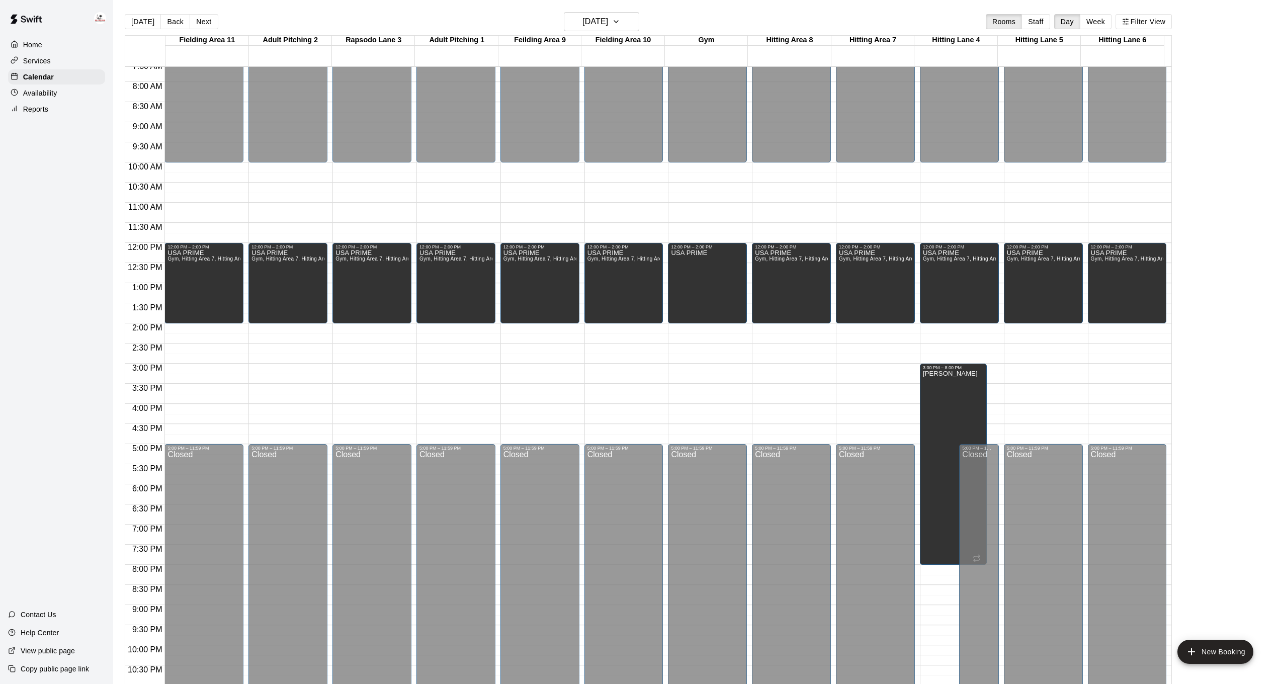 The height and width of the screenshot is (684, 1280). I want to click on span: 4:30 PM, so click(147, 428).